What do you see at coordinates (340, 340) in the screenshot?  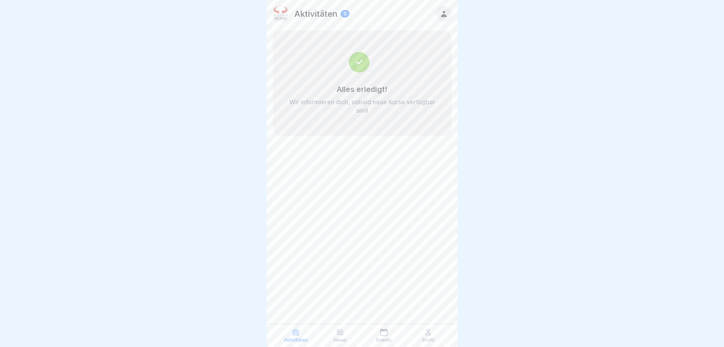 I see `p: News` at bounding box center [340, 340].